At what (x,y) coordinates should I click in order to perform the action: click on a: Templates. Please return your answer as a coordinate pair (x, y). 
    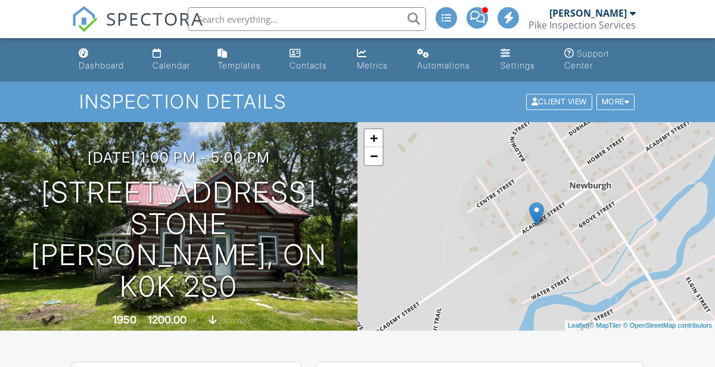
    Looking at the image, I should click on (244, 60).